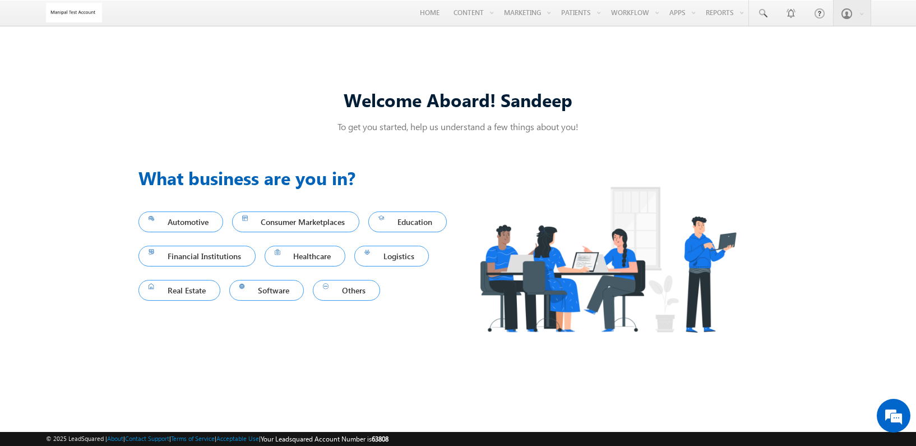 The height and width of the screenshot is (446, 916). What do you see at coordinates (298, 178) in the screenshot?
I see `h3: What business are you in?` at bounding box center [298, 178].